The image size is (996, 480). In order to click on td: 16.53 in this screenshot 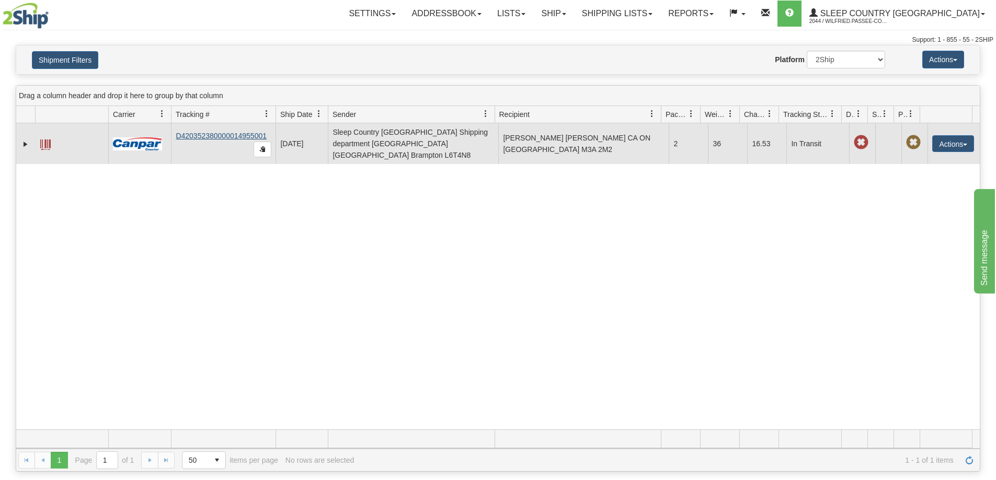, I will do `click(766, 144)`.